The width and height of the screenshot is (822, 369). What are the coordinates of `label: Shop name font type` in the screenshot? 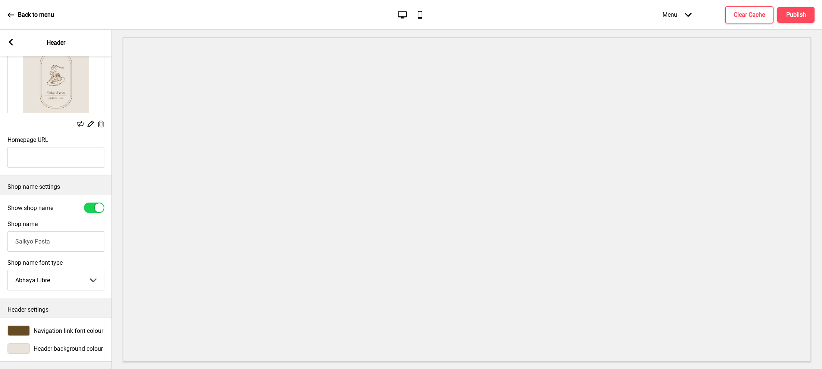 It's located at (56, 263).